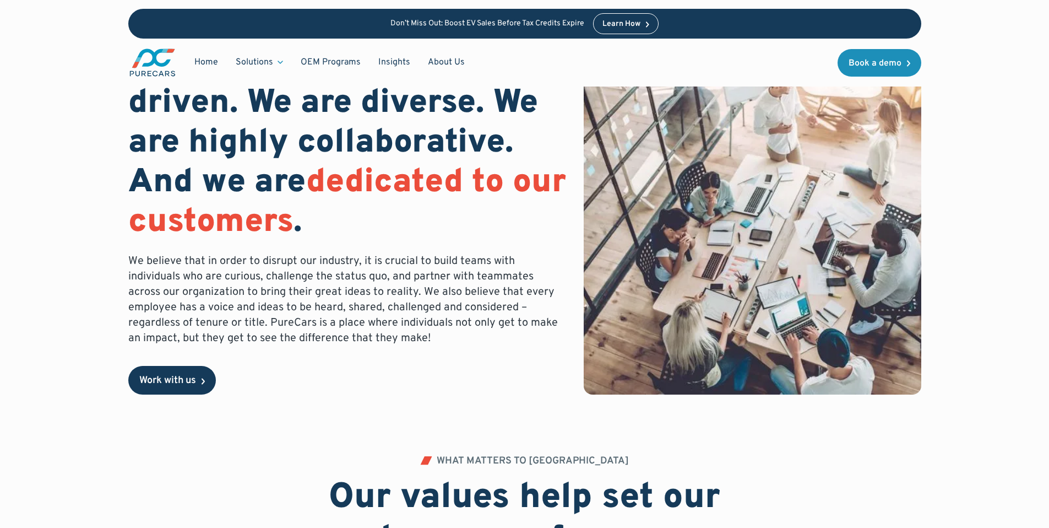  I want to click on h1: We are innovative. We are driven. We are diverse. We are highly collaborative. And we are ., so click(348, 143).